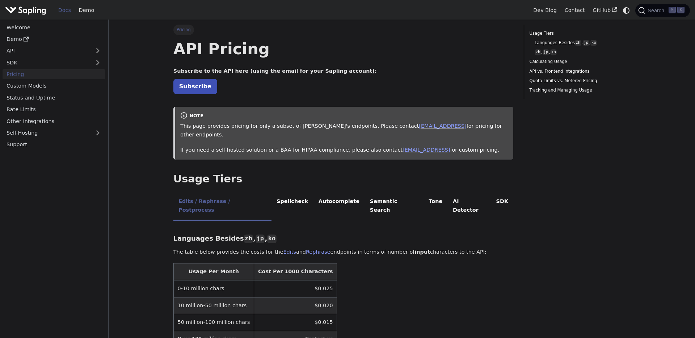 The height and width of the screenshot is (338, 695). Describe the element at coordinates (290, 252) in the screenshot. I see `a: Edits` at that location.